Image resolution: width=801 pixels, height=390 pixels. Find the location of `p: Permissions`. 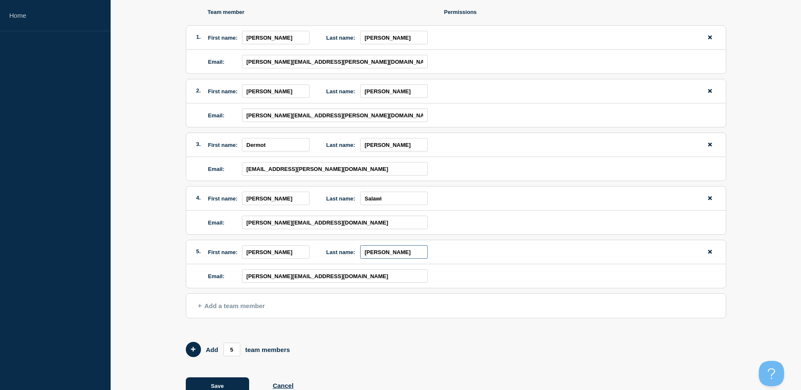

p: Permissions is located at coordinates (585, 12).